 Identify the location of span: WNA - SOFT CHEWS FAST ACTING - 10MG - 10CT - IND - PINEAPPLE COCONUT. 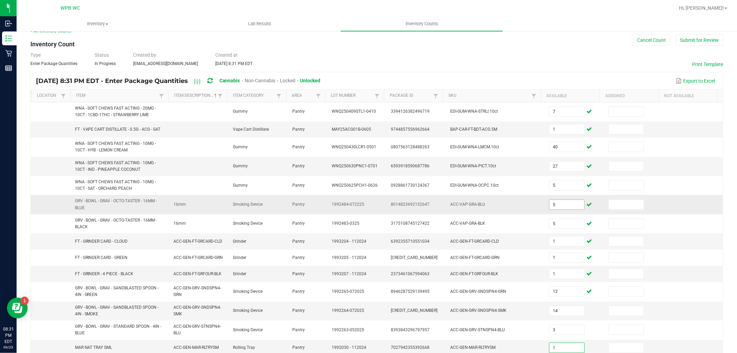
(115, 166).